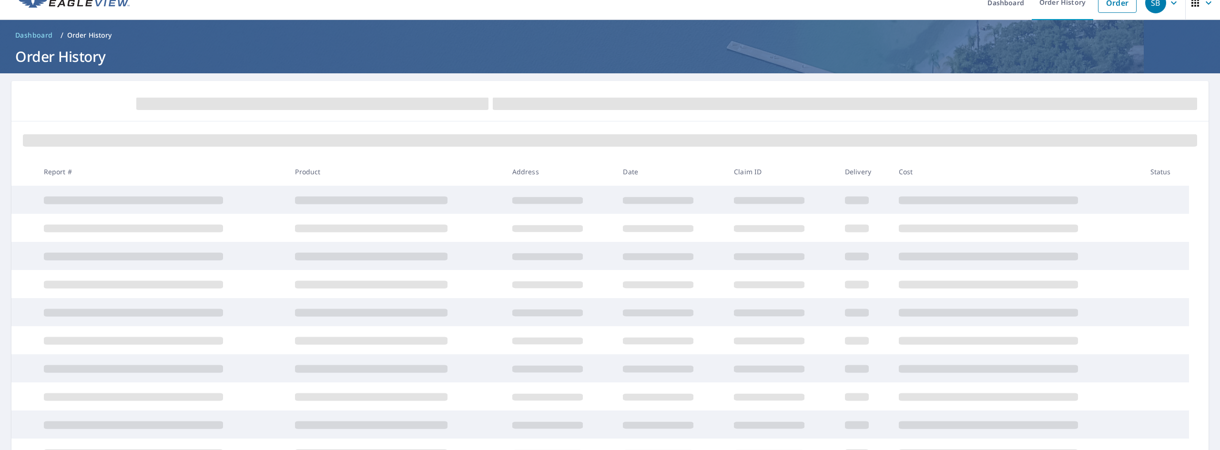 The image size is (1220, 450). What do you see at coordinates (1017, 172) in the screenshot?
I see `th: Cost` at bounding box center [1017, 172].